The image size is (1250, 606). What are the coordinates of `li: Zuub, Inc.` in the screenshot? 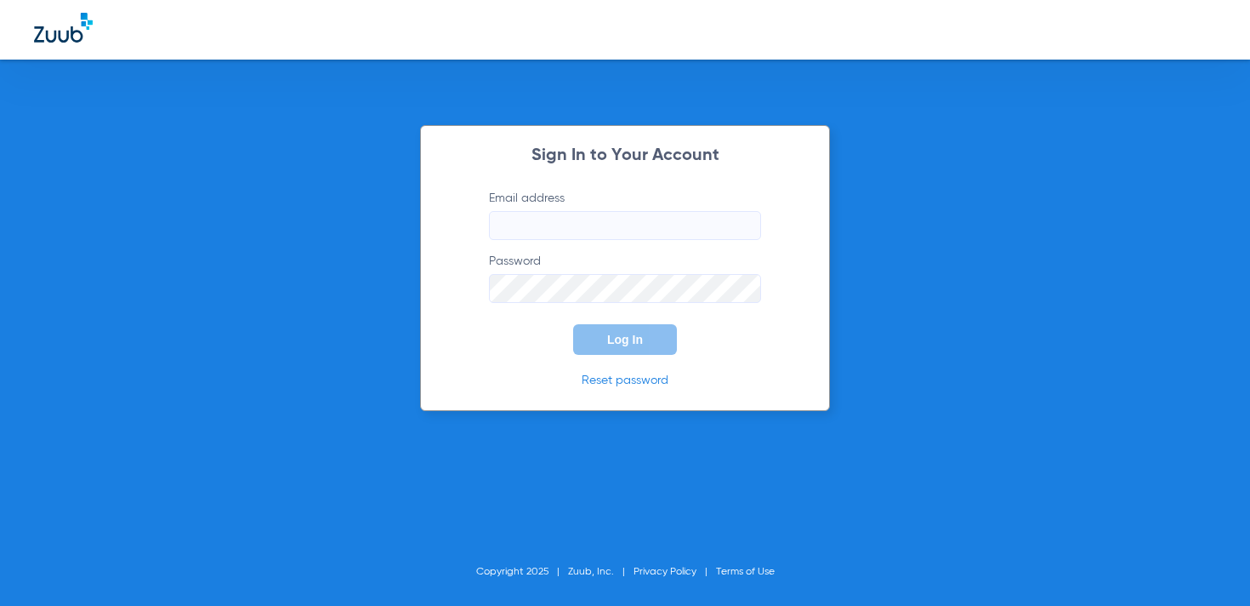 It's located at (600, 572).